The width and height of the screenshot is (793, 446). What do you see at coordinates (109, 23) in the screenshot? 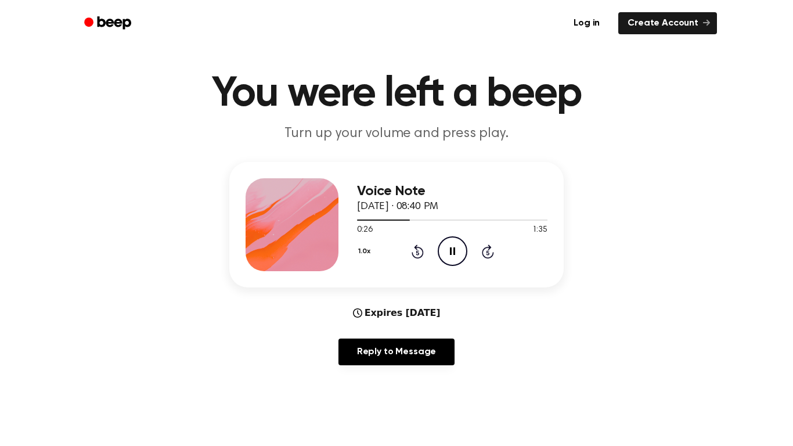
I see `a: Beep` at bounding box center [109, 23].